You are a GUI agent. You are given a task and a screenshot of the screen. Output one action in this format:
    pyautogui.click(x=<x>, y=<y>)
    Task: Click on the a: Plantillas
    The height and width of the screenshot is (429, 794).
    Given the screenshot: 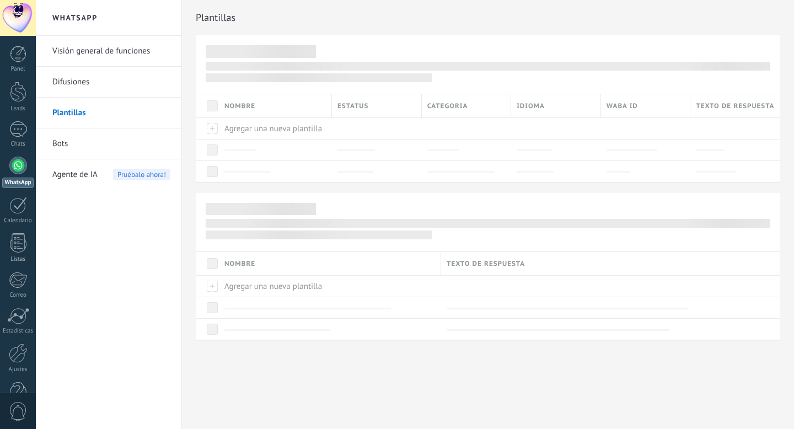 What is the action you would take?
    pyautogui.click(x=111, y=113)
    